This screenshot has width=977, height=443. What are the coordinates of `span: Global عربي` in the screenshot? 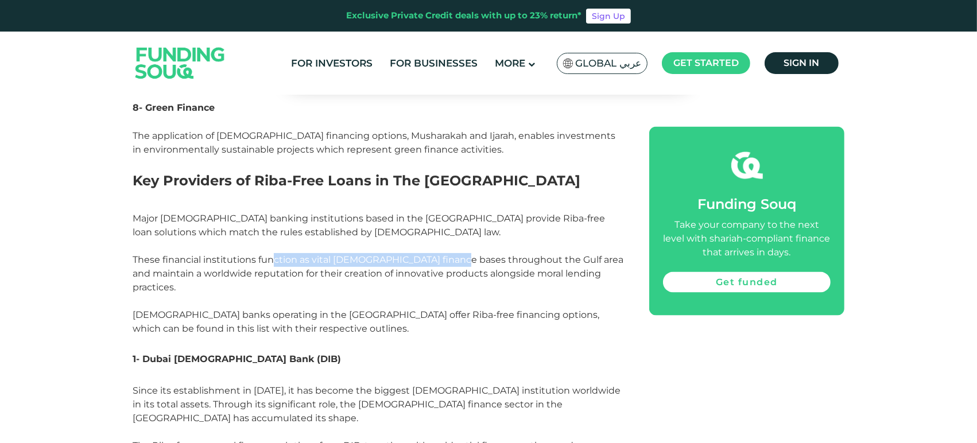 It's located at (608, 63).